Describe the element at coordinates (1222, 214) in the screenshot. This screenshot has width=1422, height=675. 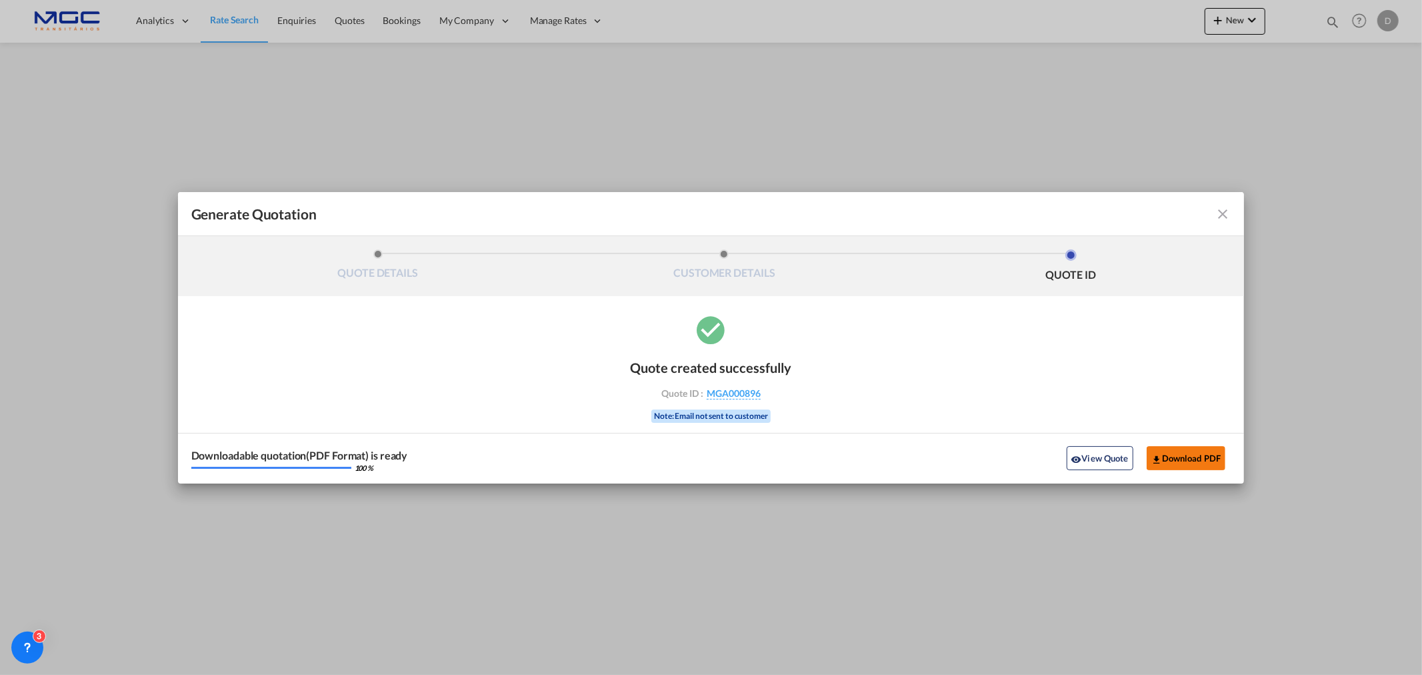
I see `md-icon: icon-close fg-AAA8AD cursor m-0` at that location.